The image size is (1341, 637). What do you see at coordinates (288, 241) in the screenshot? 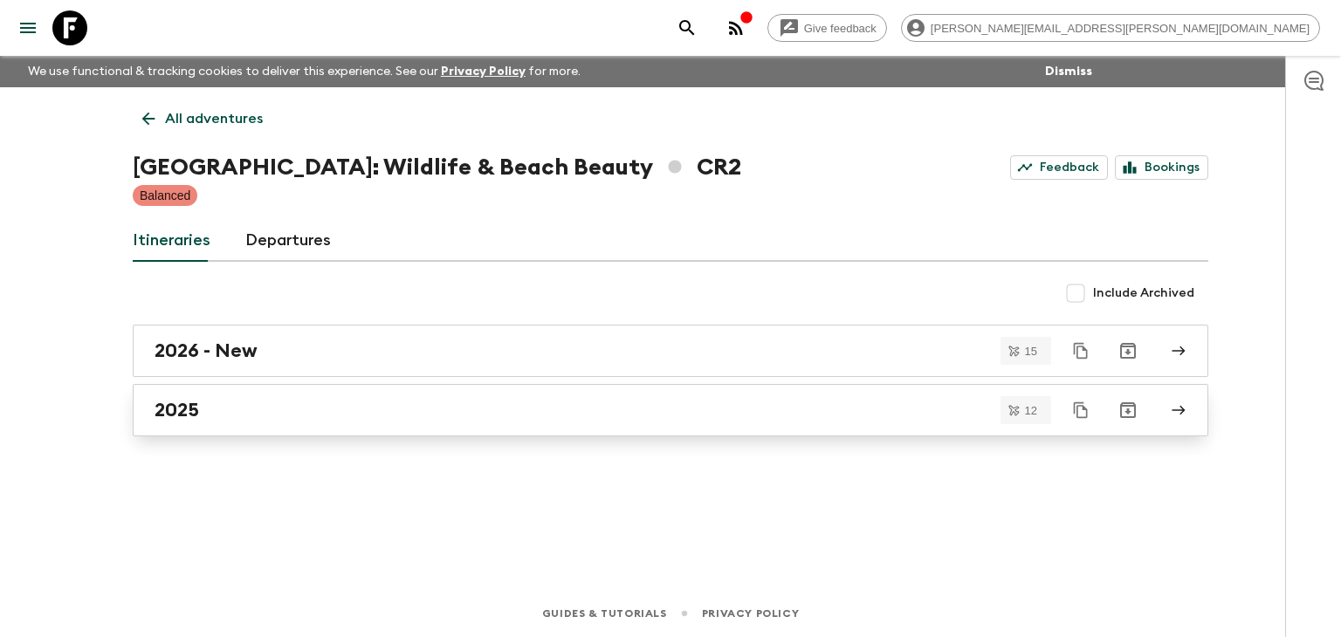
I see `a: Departures` at bounding box center [288, 241].